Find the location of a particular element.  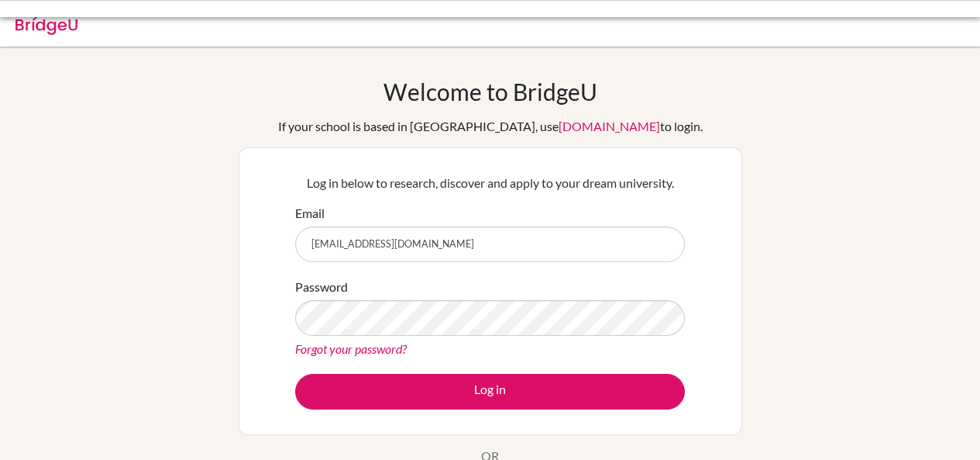

label: Password is located at coordinates (322, 287).